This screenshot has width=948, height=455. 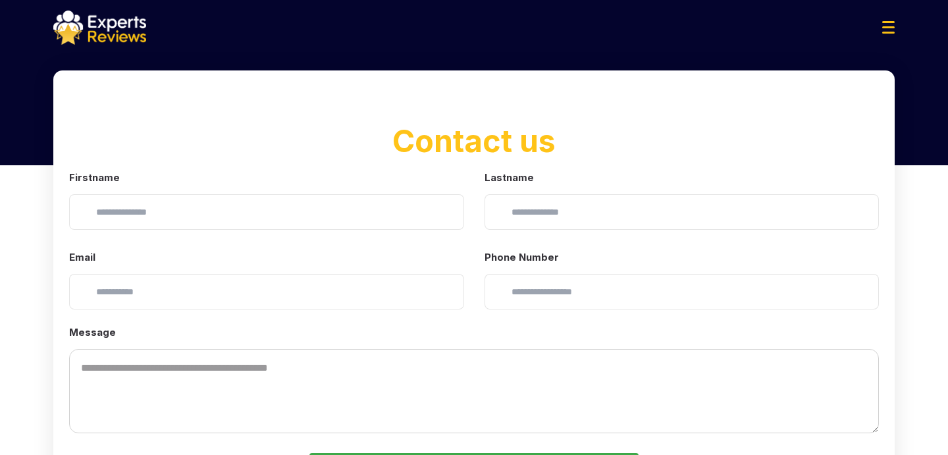 I want to click on label: Lastname, so click(x=682, y=178).